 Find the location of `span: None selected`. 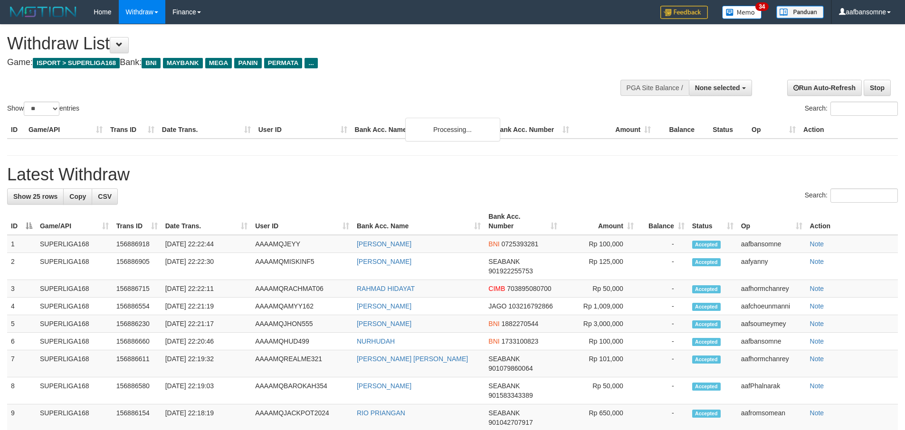

span: None selected is located at coordinates (717, 88).